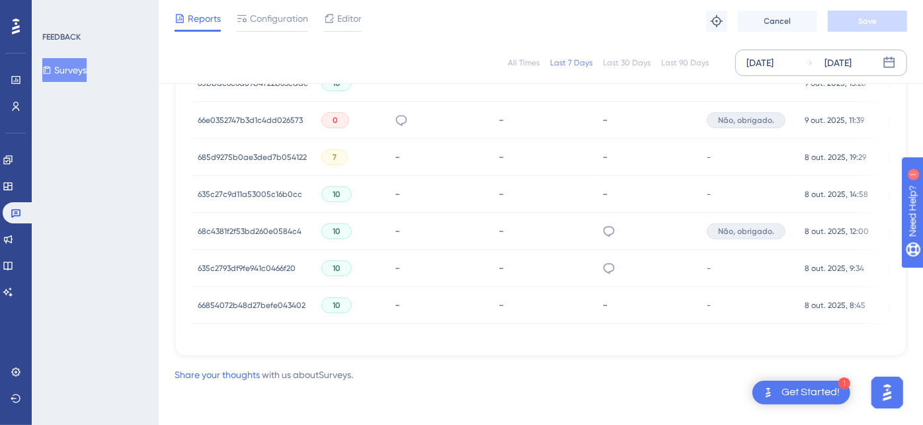 The height and width of the screenshot is (425, 923). Describe the element at coordinates (252, 157) in the screenshot. I see `span: 685d9275b0ae3ded7b054122` at that location.